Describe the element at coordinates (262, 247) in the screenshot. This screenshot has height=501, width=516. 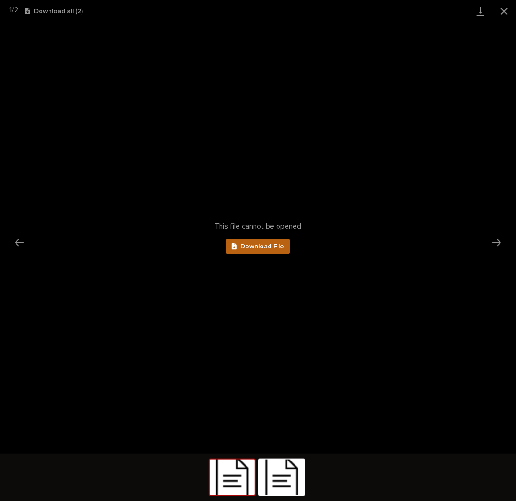
I see `span: Download File` at that location.